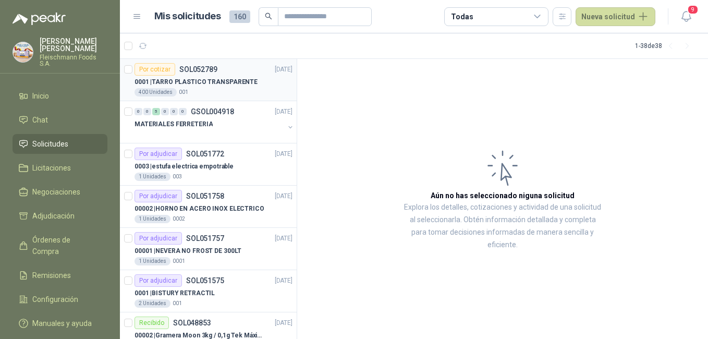 This screenshot has height=339, width=708. Describe the element at coordinates (60, 192) in the screenshot. I see `a: Negociaciones` at that location.